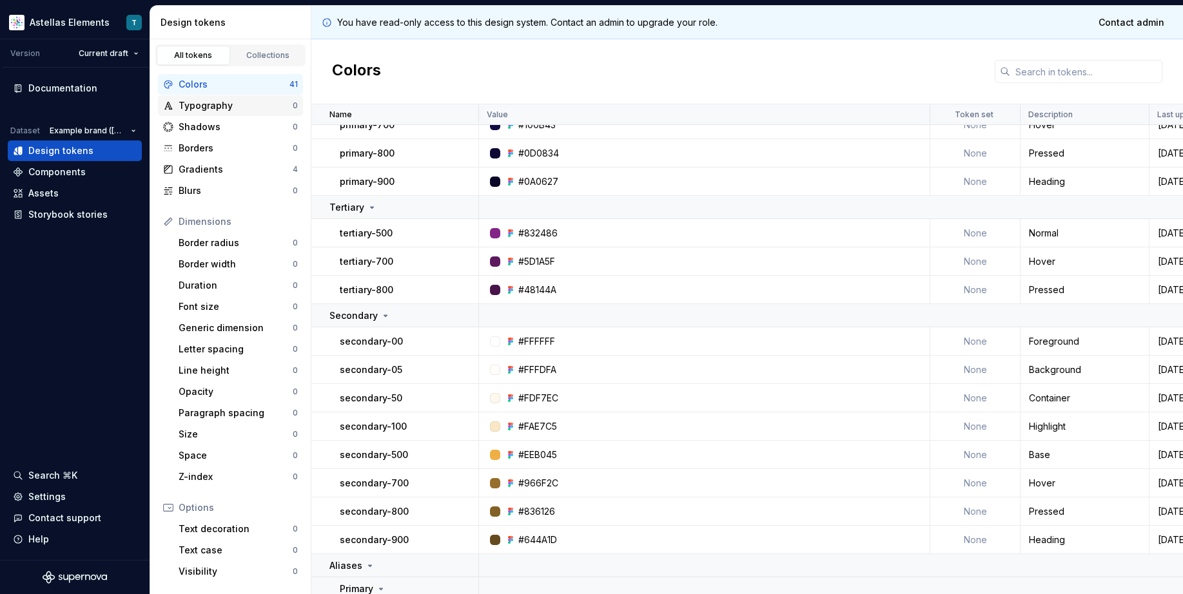 Image resolution: width=1183 pixels, height=594 pixels. What do you see at coordinates (538, 233) in the screenshot?
I see `div: #832486` at bounding box center [538, 233].